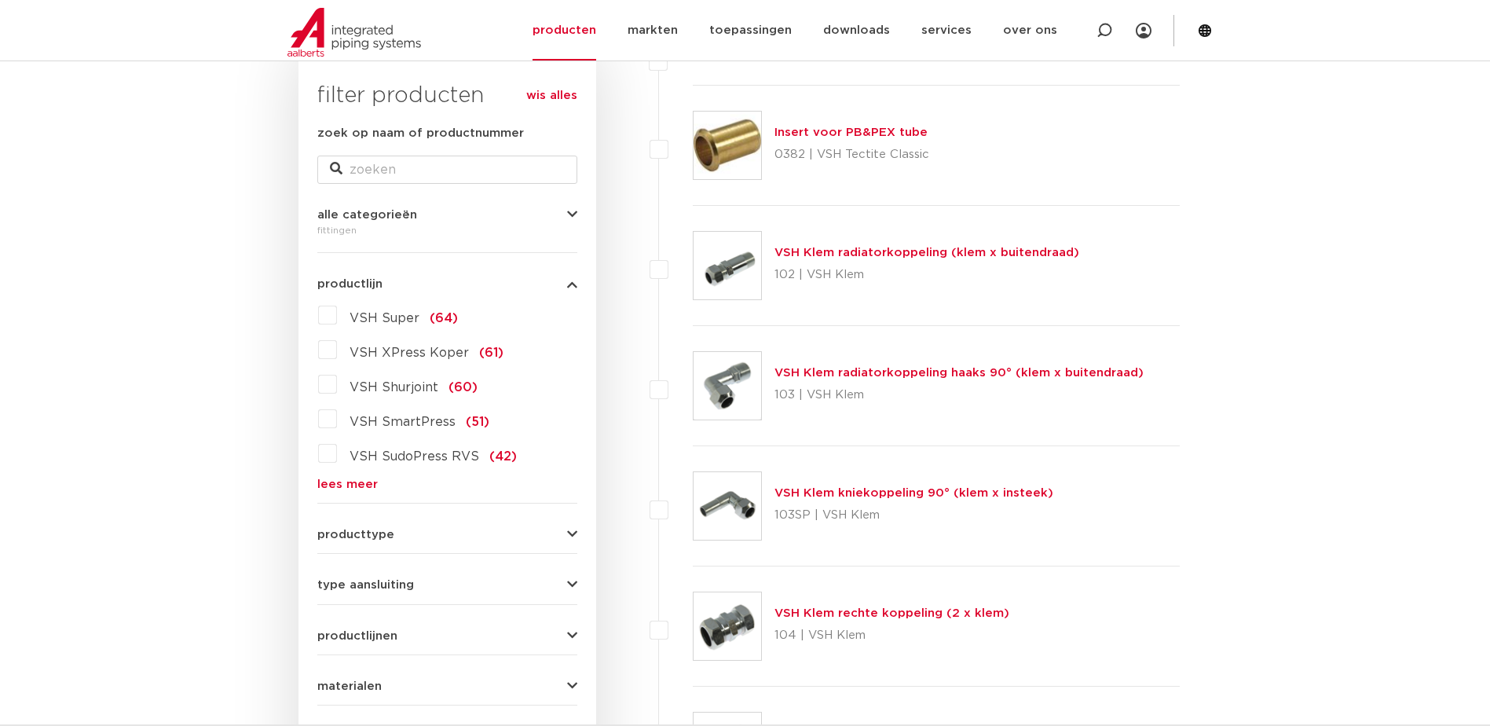 The image size is (1490, 726). What do you see at coordinates (447, 214) in the screenshot?
I see `button: alle categorieën` at bounding box center [447, 214].